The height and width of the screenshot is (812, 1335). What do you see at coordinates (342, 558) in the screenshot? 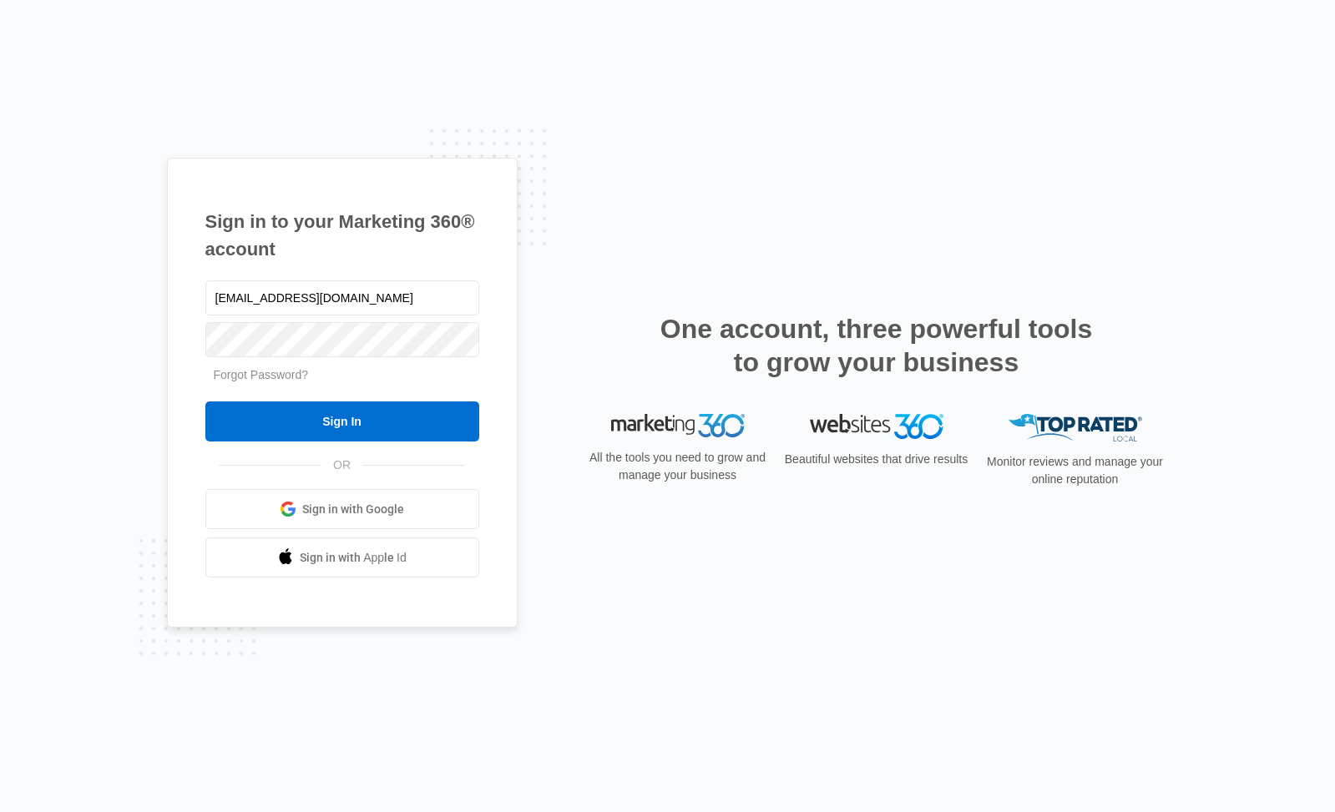
I see `a: Sign in with Apple Id` at bounding box center [342, 558].